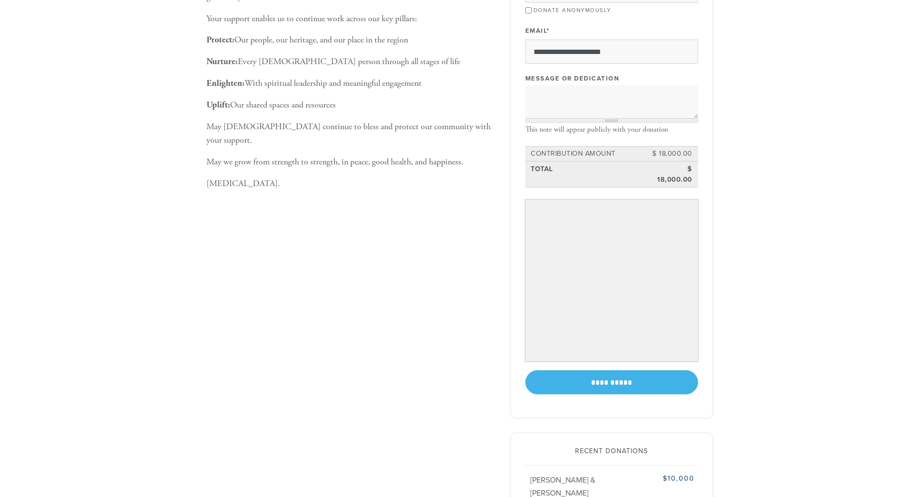 This screenshot has width=919, height=497. Describe the element at coordinates (218, 105) in the screenshot. I see `b: Uplift:` at that location.